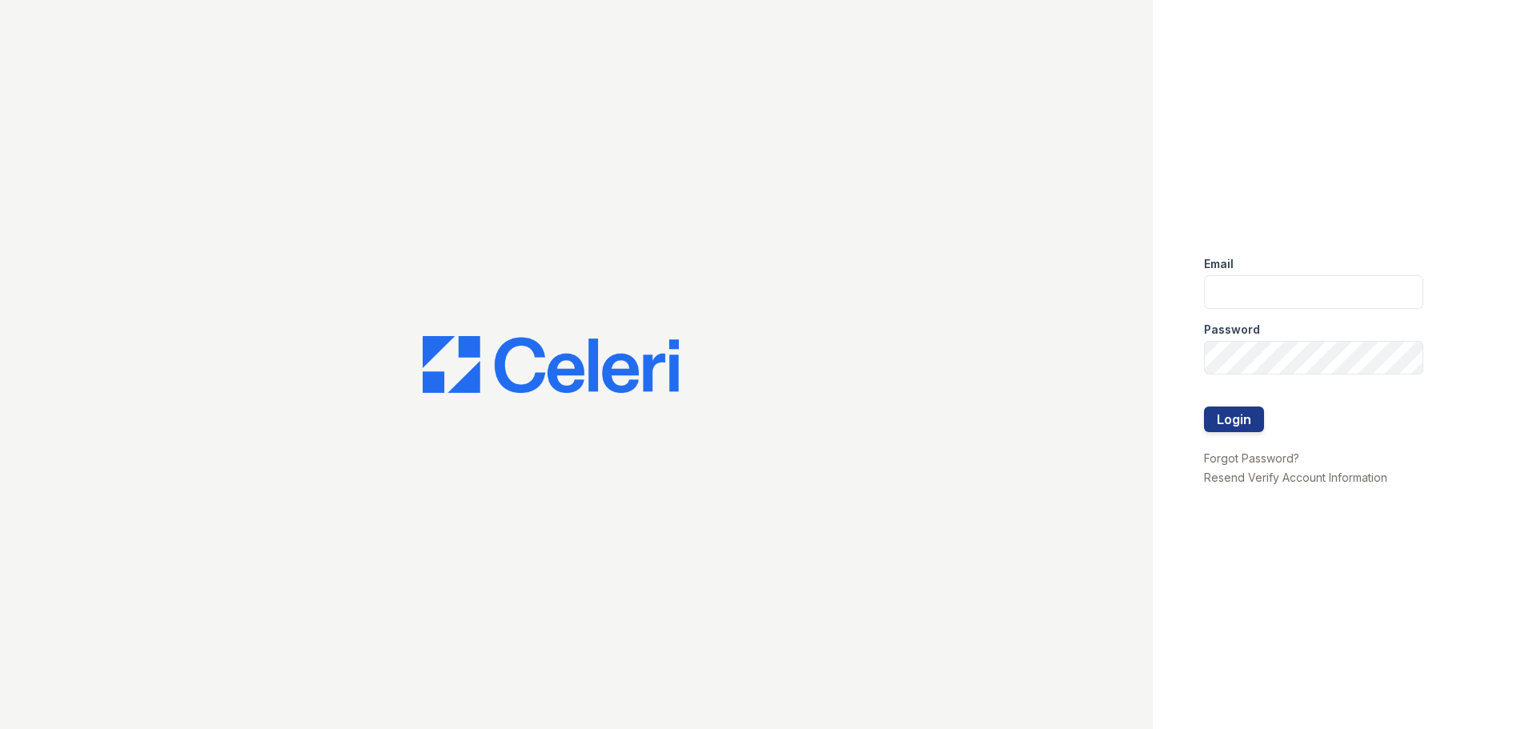  Describe the element at coordinates (1234, 419) in the screenshot. I see `button: Login` at that location.